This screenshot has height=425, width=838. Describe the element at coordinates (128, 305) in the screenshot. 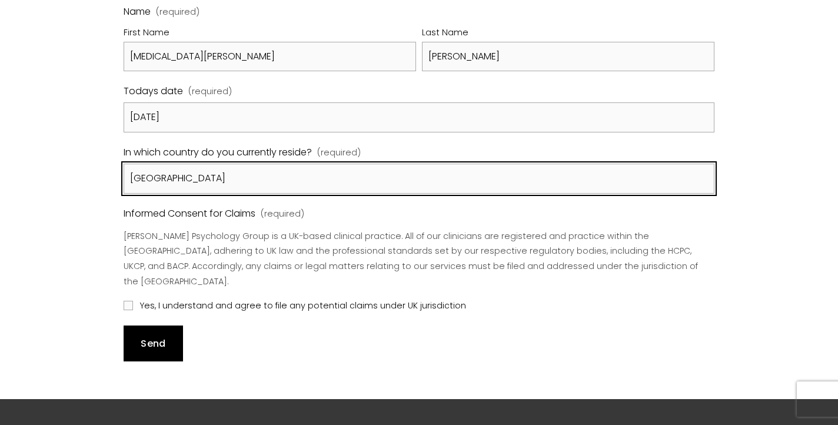

I see `input: Yes, I understand and agree to file any potential claims under UK jurisdiction` at that location.